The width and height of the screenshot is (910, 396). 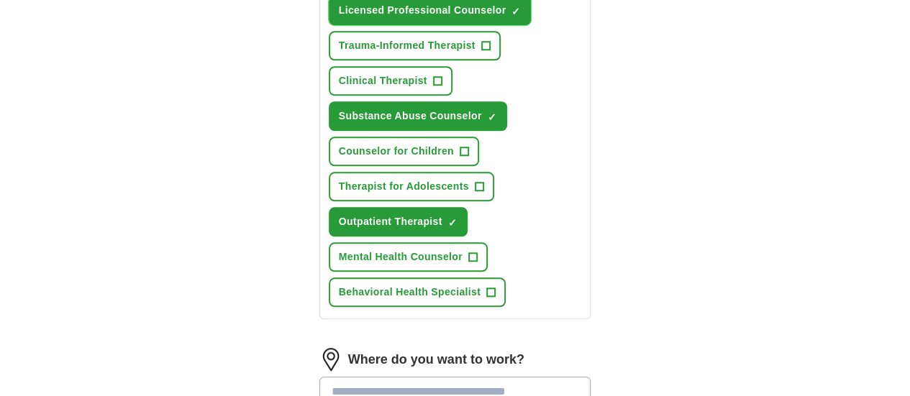 I want to click on button: Outpatient Therapist✓, so click(x=398, y=222).